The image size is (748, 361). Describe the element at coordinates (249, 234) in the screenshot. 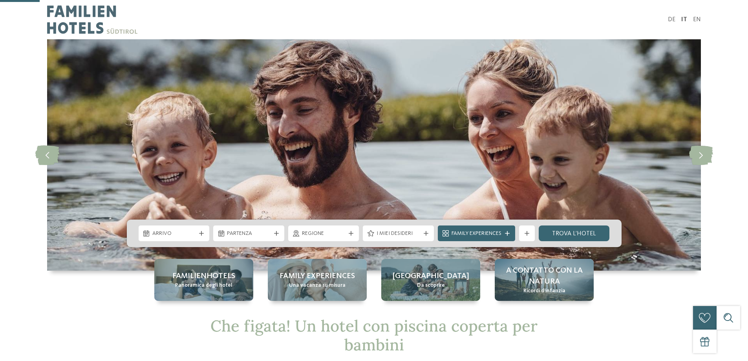

I see `span: Partenza` at that location.